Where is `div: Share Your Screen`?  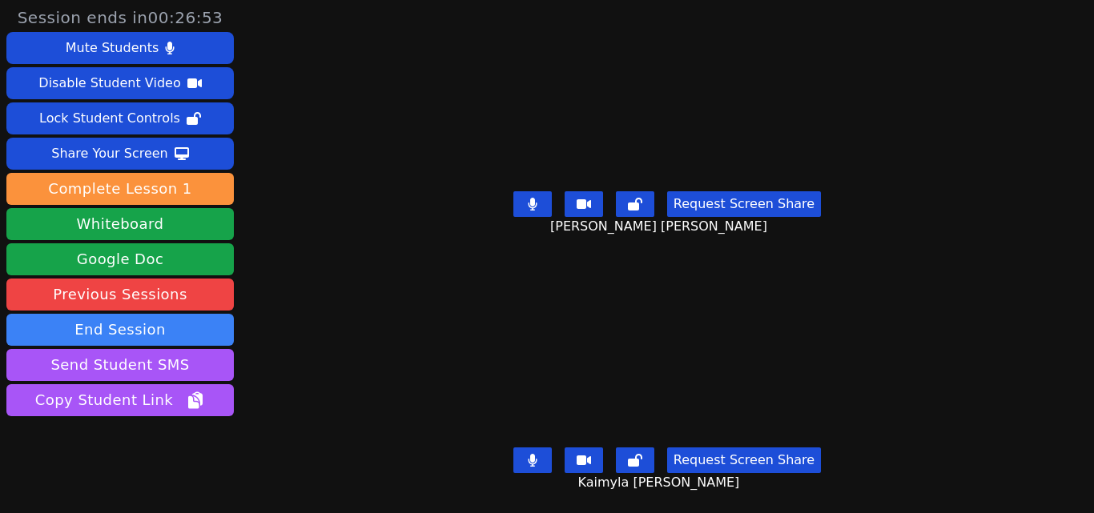 div: Share Your Screen is located at coordinates (110, 154).